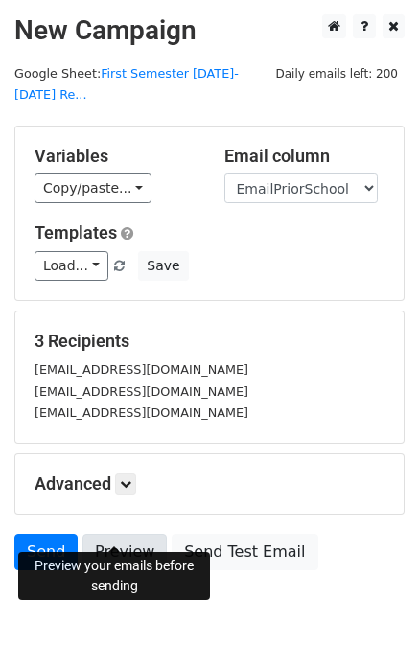 Image resolution: width=419 pixels, height=646 pixels. Describe the element at coordinates (115, 156) in the screenshot. I see `h5: Variables` at that location.